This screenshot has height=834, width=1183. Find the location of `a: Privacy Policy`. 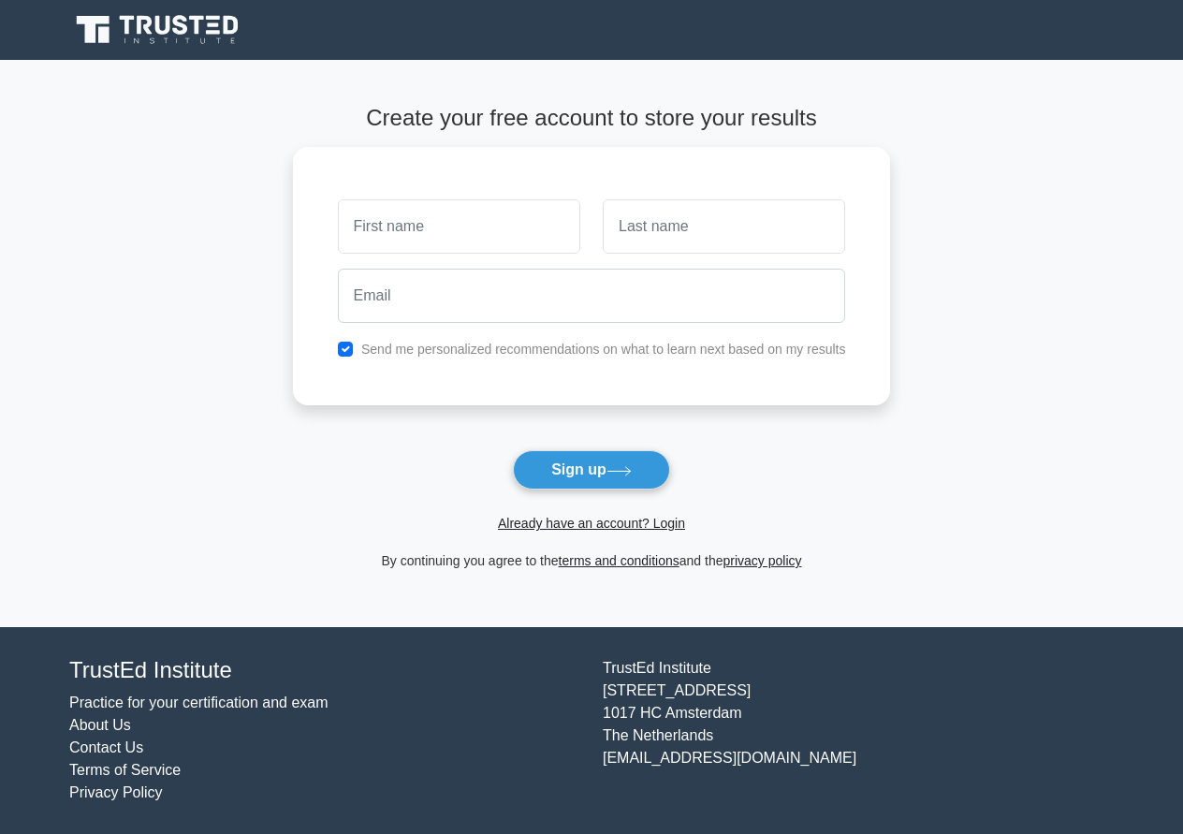

a: Privacy Policy is located at coordinates (116, 792).